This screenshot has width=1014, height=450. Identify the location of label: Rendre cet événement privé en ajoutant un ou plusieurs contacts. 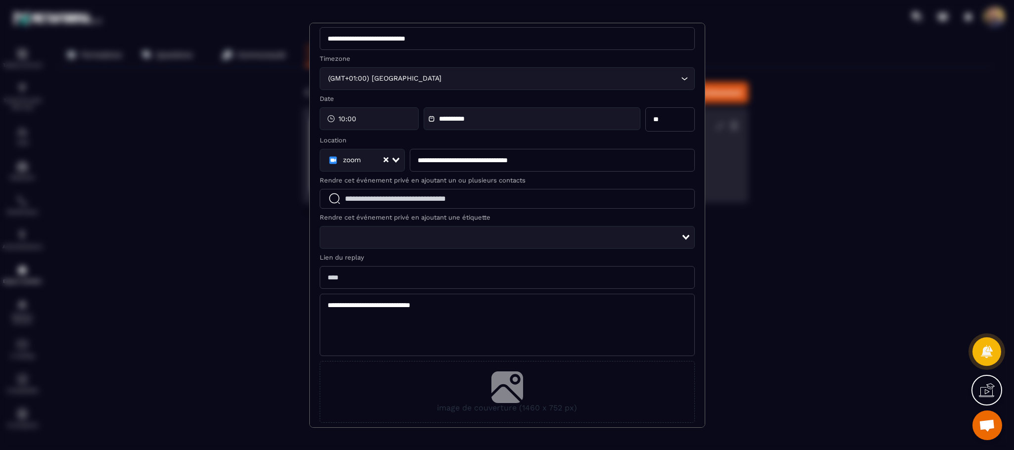
(507, 180).